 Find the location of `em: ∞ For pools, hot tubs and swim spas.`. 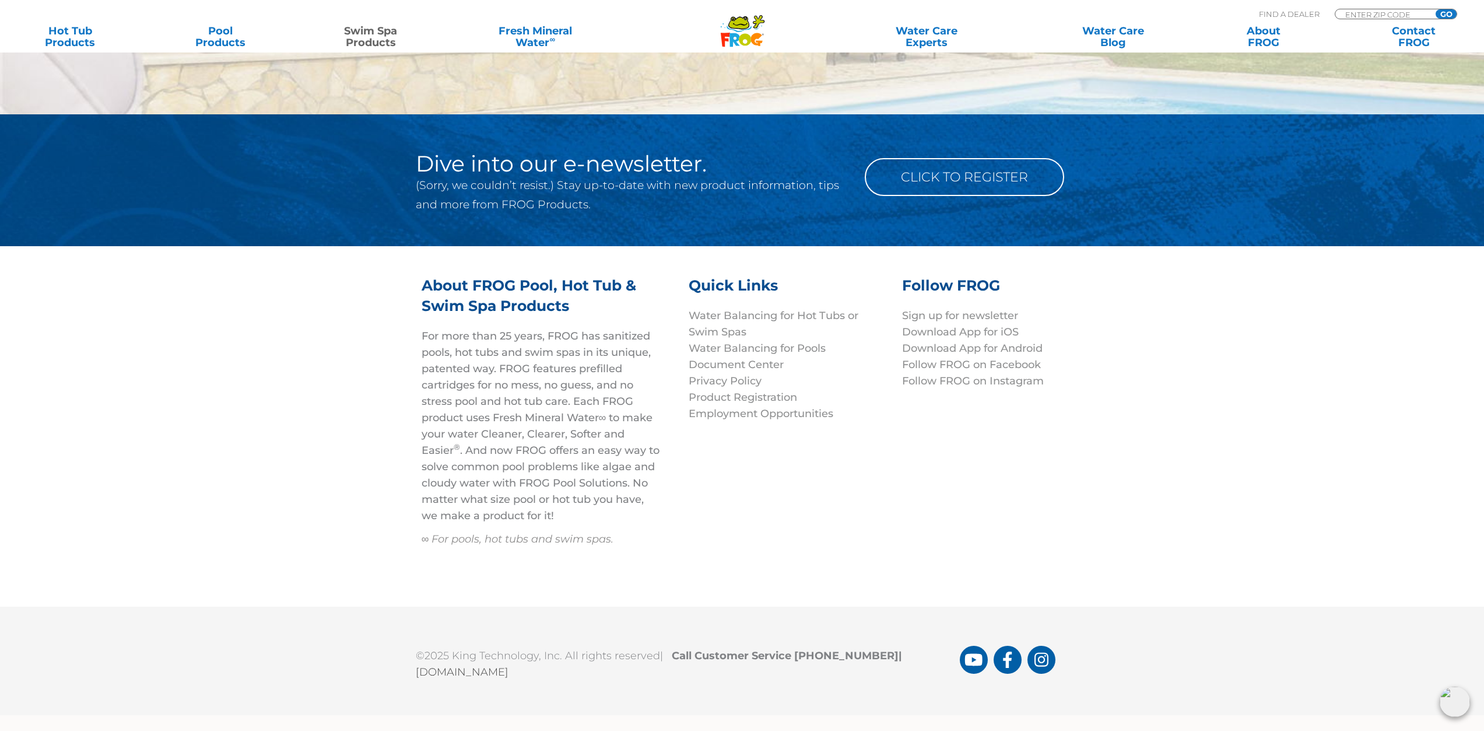

em: ∞ For pools, hot tubs and swim spas. is located at coordinates (518, 539).